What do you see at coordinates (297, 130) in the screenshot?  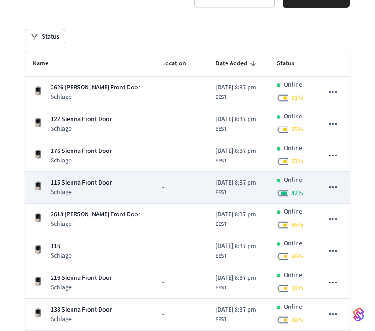 I see `span: 55 %` at bounding box center [297, 130].